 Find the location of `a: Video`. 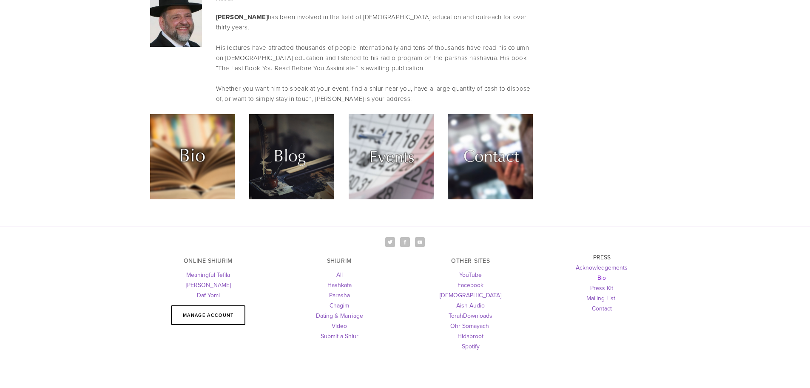

a: Video is located at coordinates (340, 325).